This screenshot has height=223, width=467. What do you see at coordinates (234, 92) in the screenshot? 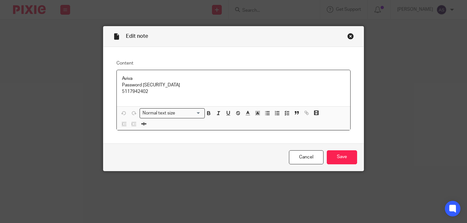
I see `p: 5117942402` at bounding box center [234, 92].